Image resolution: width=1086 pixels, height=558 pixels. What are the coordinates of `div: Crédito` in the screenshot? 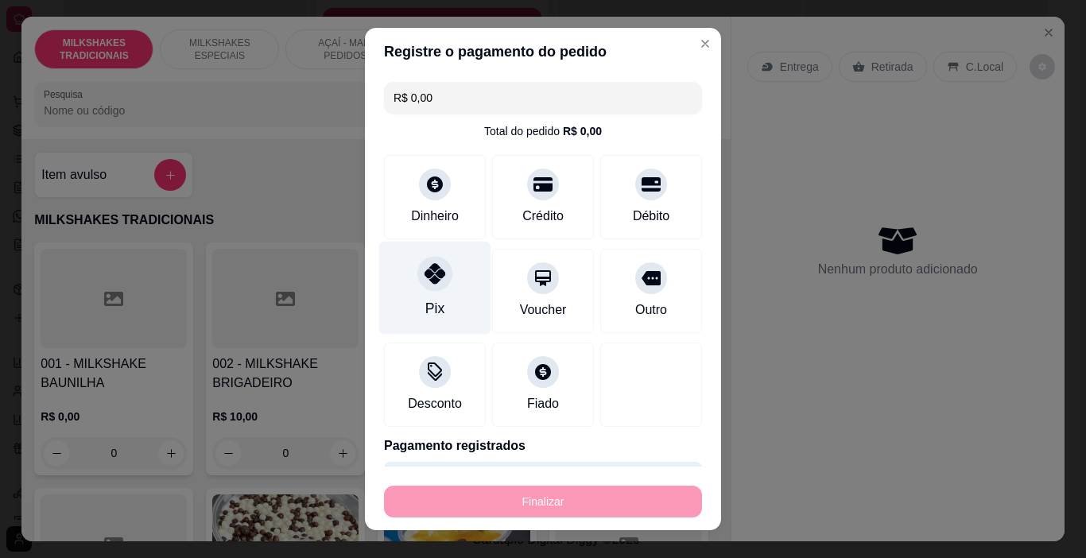 It's located at (543, 216).